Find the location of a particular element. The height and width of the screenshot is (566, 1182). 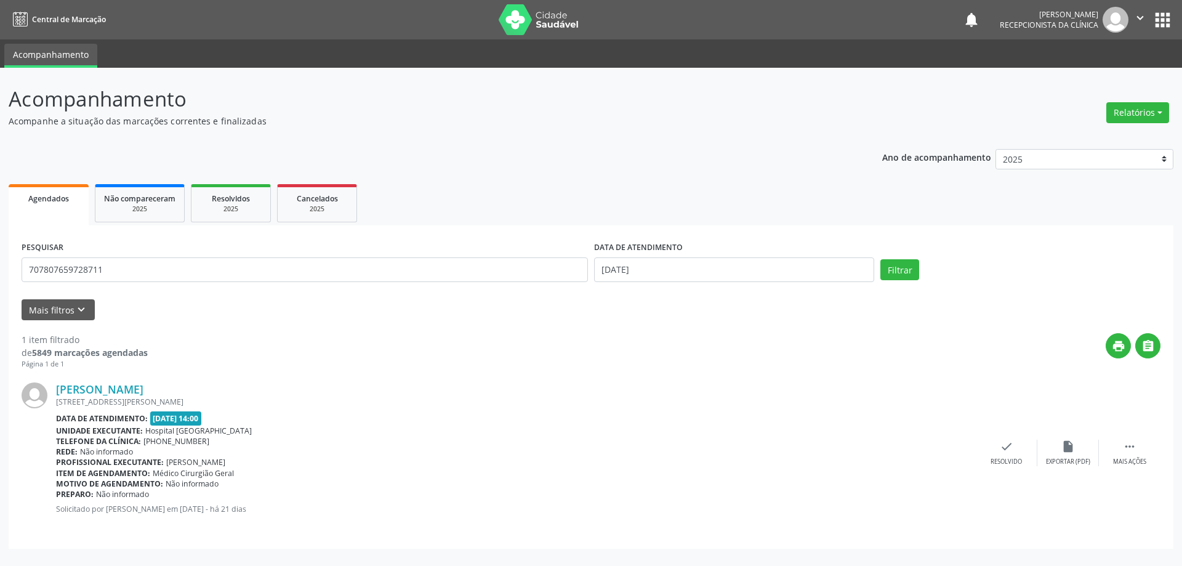

input: Nome, CNS is located at coordinates (305, 270).